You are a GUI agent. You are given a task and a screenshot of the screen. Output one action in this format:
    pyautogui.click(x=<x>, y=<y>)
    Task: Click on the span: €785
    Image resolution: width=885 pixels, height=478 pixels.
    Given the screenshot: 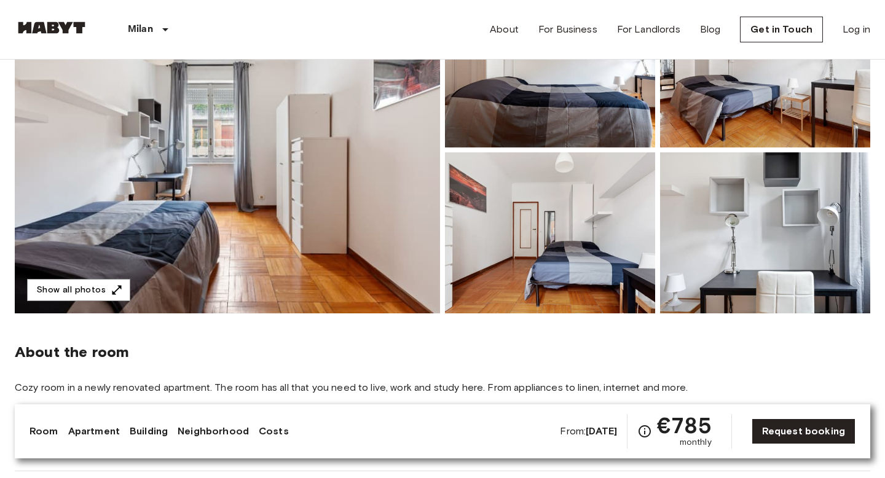 What is the action you would take?
    pyautogui.click(x=684, y=425)
    